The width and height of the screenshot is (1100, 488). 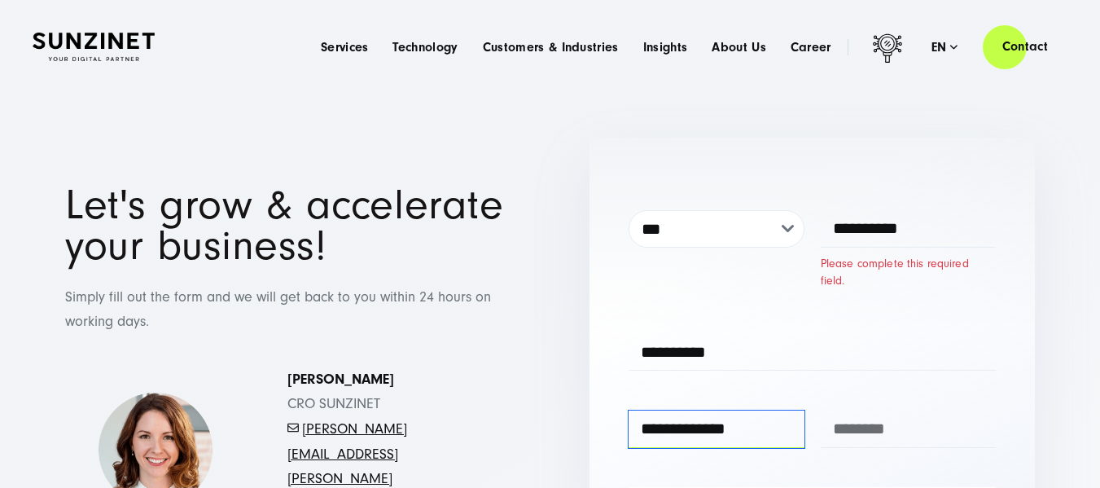 I want to click on span: Let's grow & accelerate your business!, so click(x=284, y=225).